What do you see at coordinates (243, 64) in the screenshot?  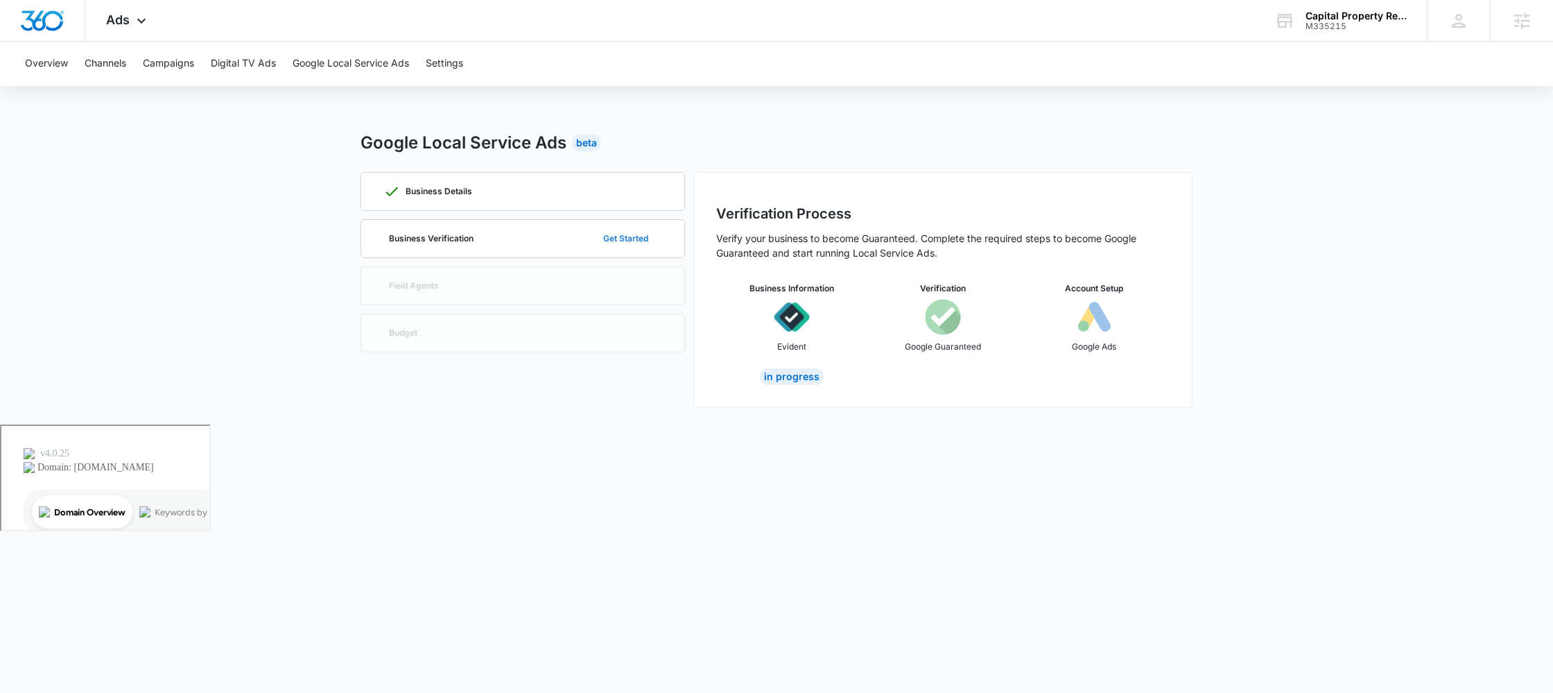 I see `button: Digital TV Ads` at bounding box center [243, 64].